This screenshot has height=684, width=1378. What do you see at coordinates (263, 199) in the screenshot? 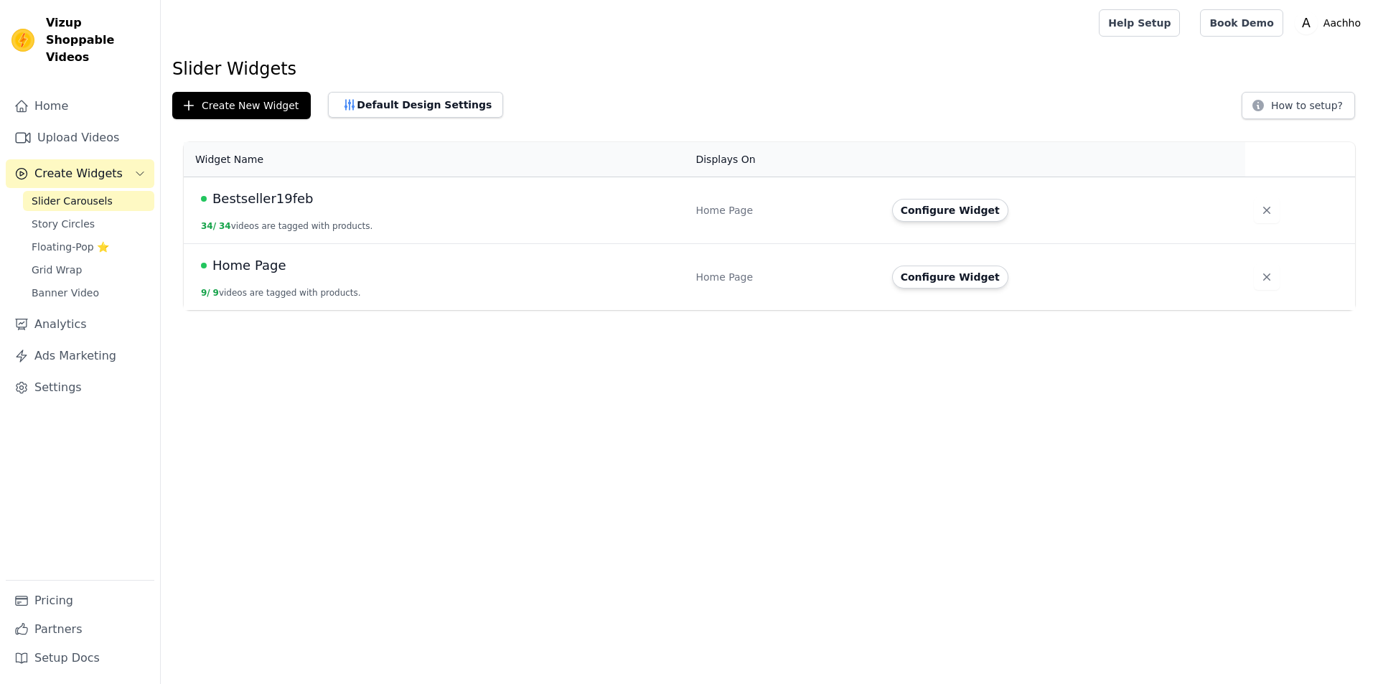
I see `span: Bestseller19feb` at bounding box center [263, 199].